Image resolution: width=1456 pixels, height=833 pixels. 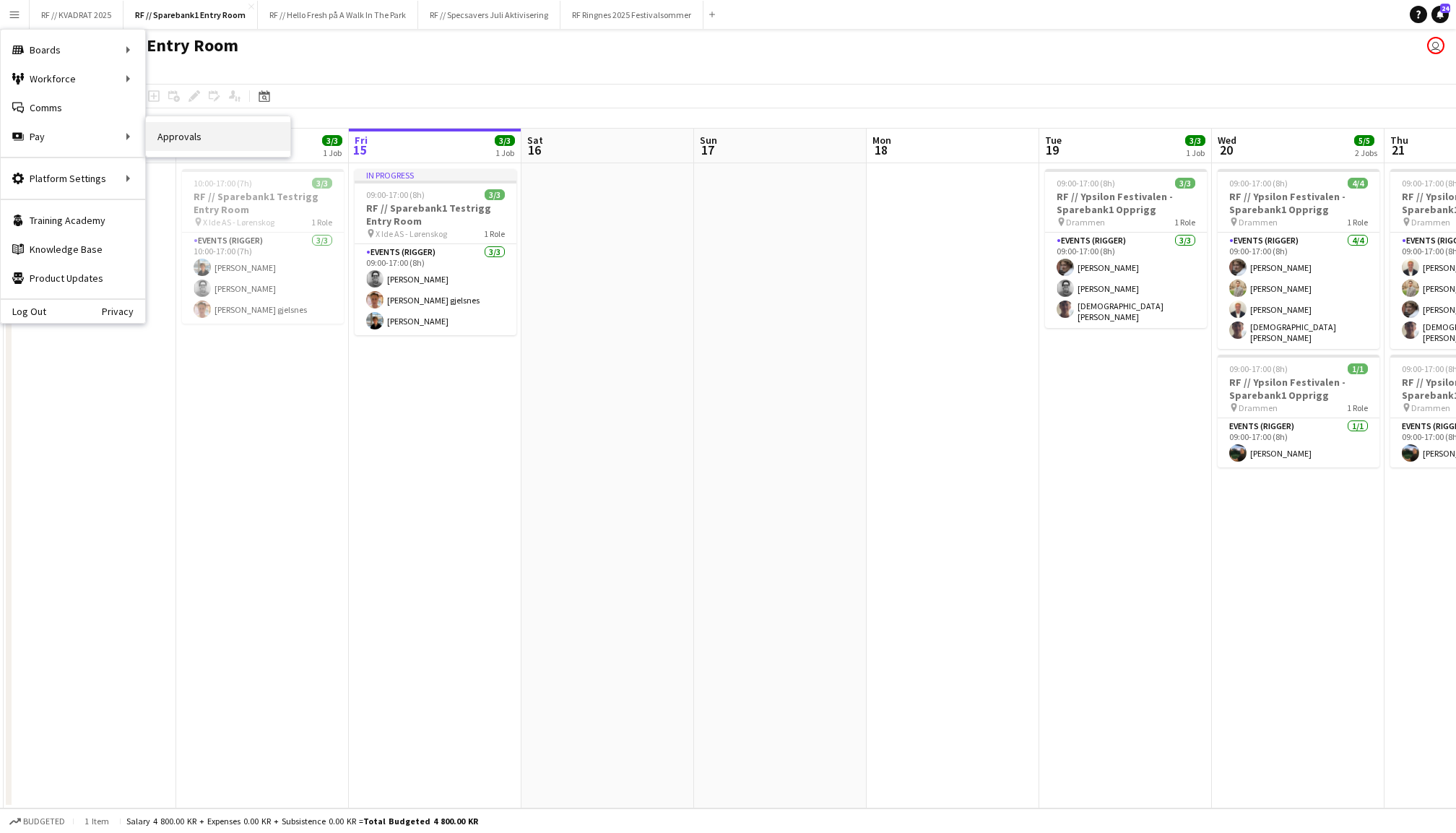 I want to click on span: 17, so click(x=707, y=150).